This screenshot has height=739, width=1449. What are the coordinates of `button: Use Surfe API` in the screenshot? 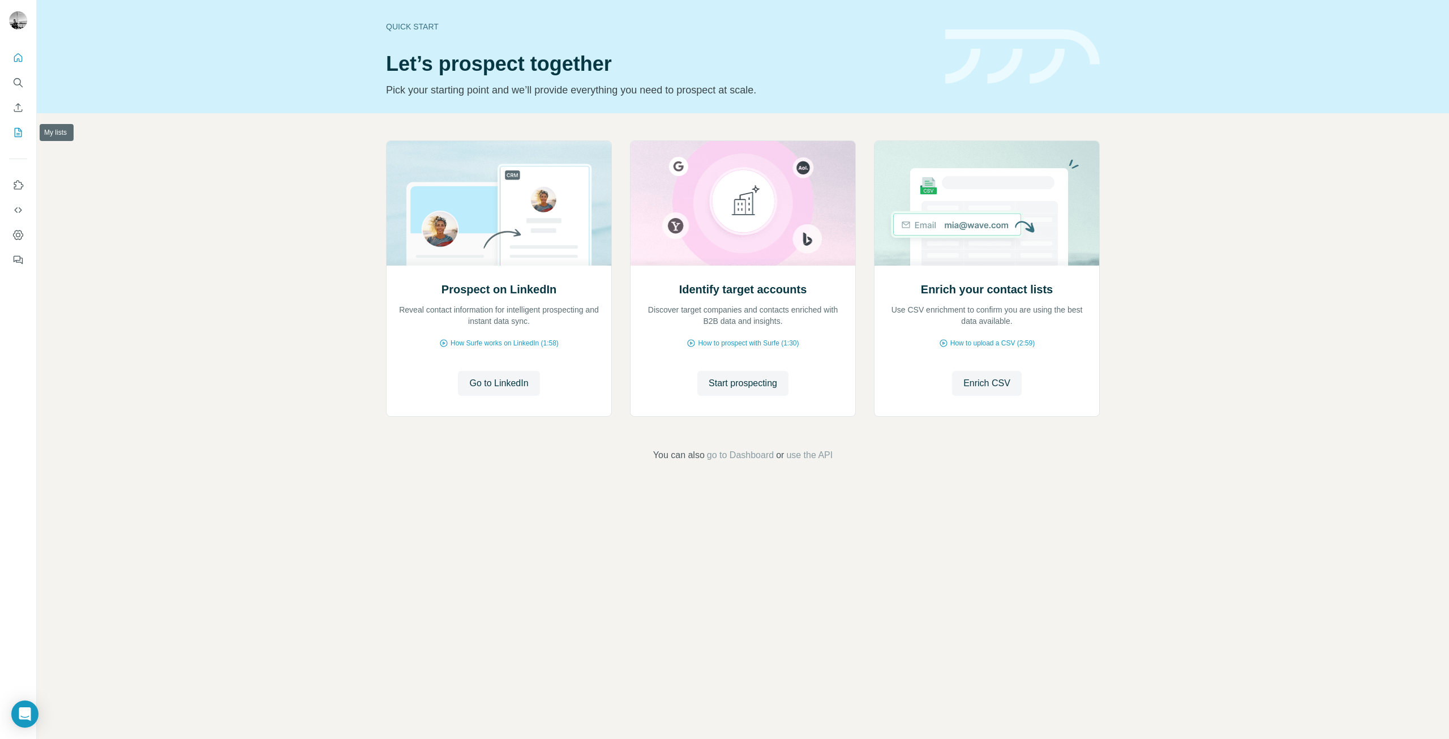 It's located at (18, 210).